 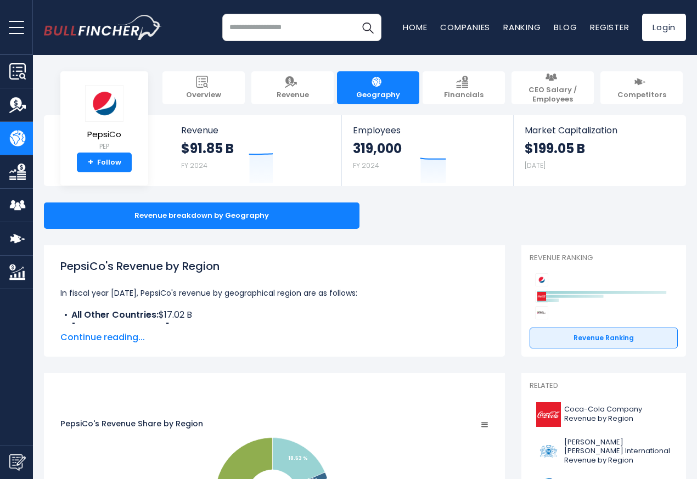 I want to click on a: Ranking, so click(x=522, y=27).